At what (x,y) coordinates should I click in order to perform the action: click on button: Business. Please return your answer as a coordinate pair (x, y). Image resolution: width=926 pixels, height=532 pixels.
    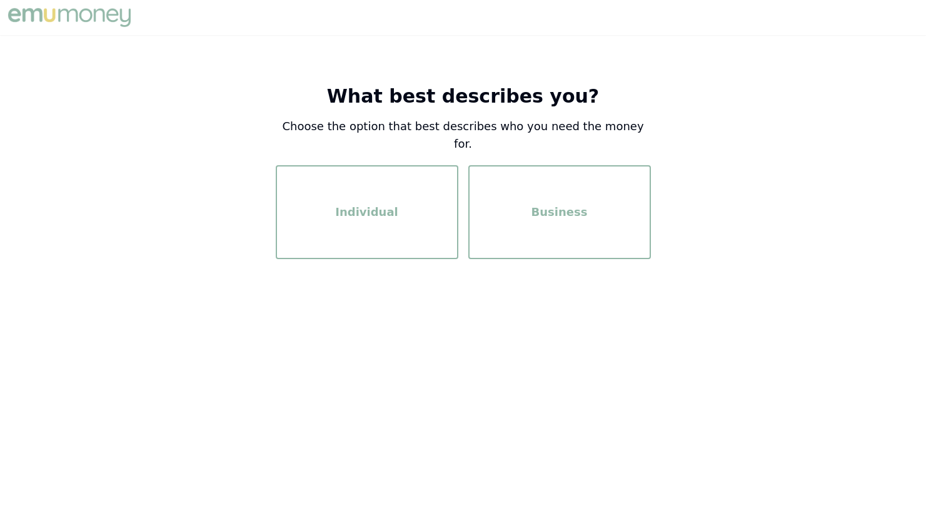
    Looking at the image, I should click on (560, 212).